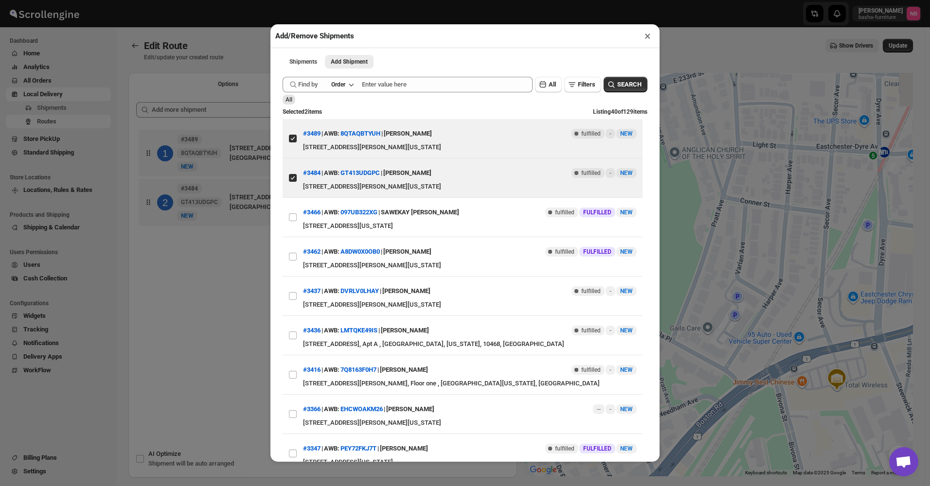  Describe the element at coordinates (587, 84) in the screenshot. I see `span: Filters` at that location.